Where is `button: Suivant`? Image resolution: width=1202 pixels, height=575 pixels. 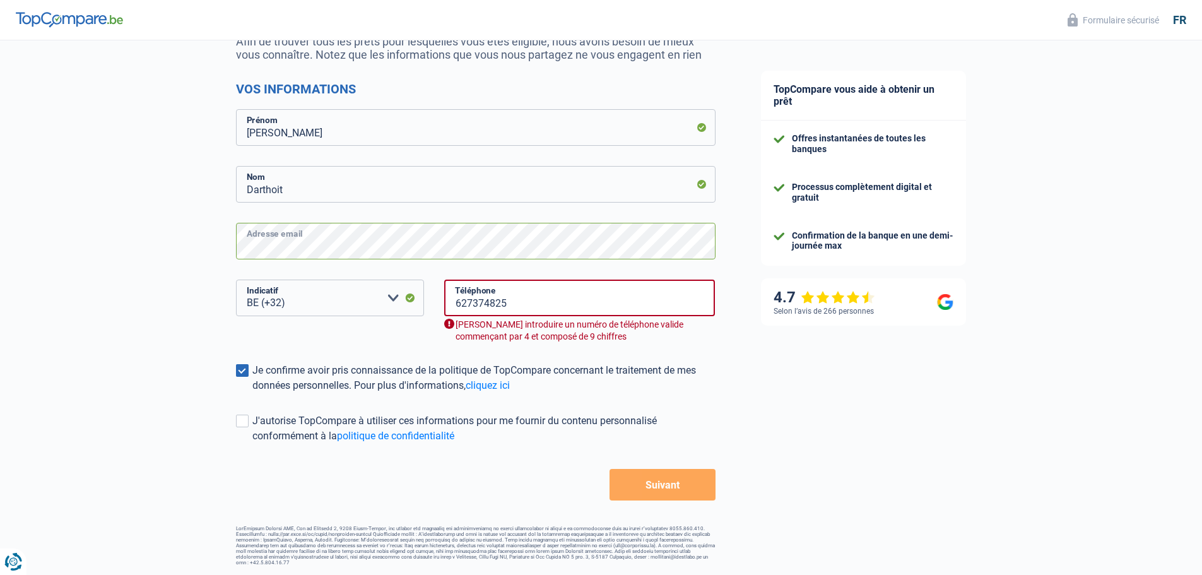
button: Suivant is located at coordinates (662, 485).